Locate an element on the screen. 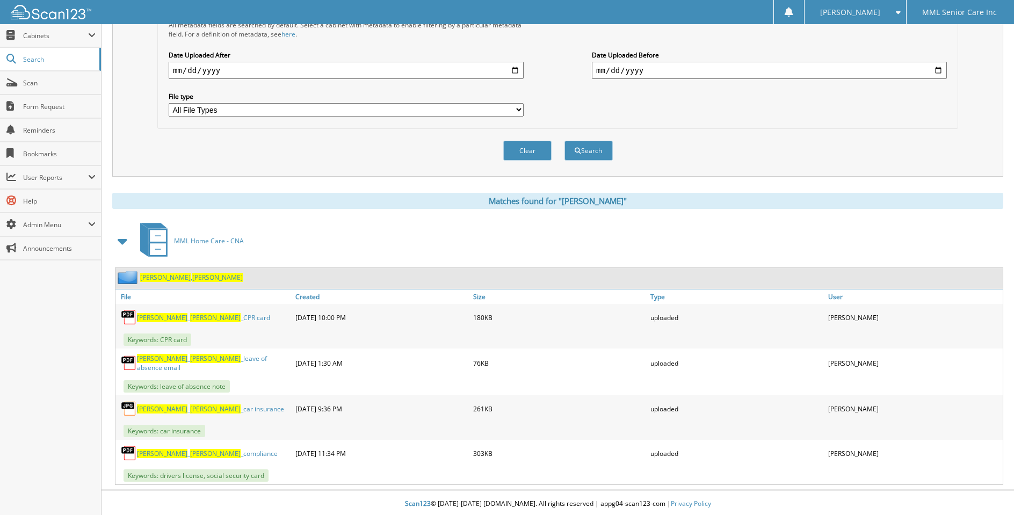  a: User is located at coordinates (914, 297).